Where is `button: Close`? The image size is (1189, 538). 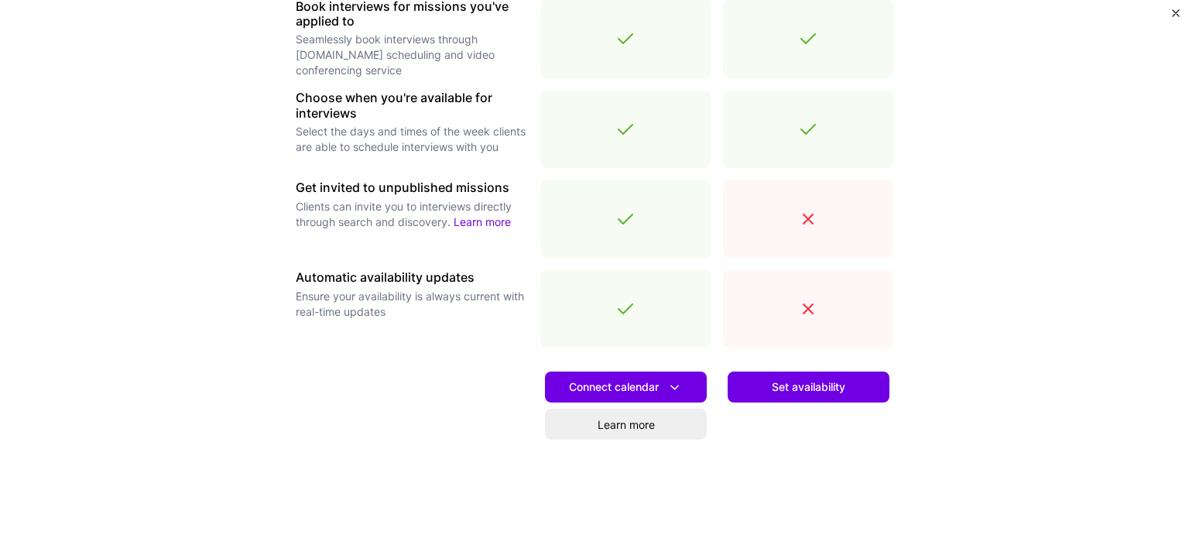 button: Close is located at coordinates (1175, 17).